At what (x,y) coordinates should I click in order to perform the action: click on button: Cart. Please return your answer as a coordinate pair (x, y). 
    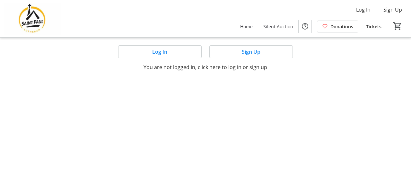
    Looking at the image, I should click on (398, 26).